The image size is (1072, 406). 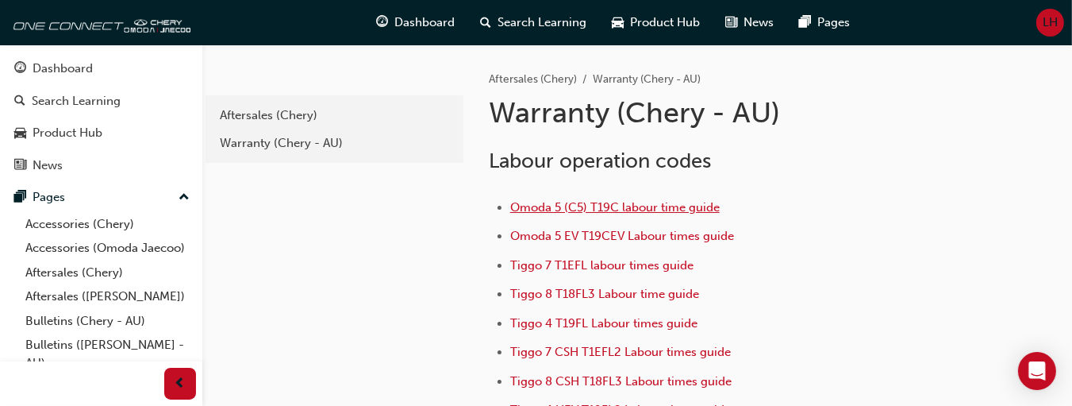 What do you see at coordinates (621, 381) in the screenshot?
I see `span: Tiggo 8 CSH T18FL3 Labour times guide` at bounding box center [621, 381].